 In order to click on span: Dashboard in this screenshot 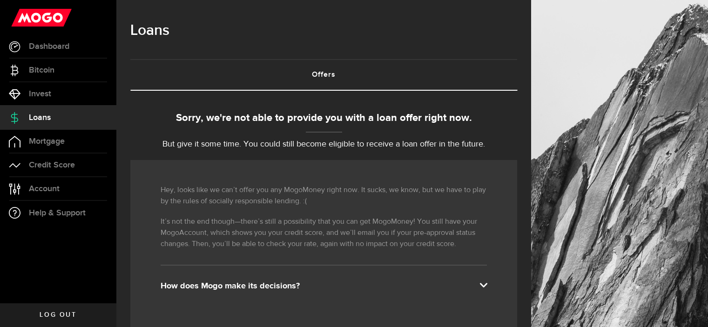, I will do `click(49, 47)`.